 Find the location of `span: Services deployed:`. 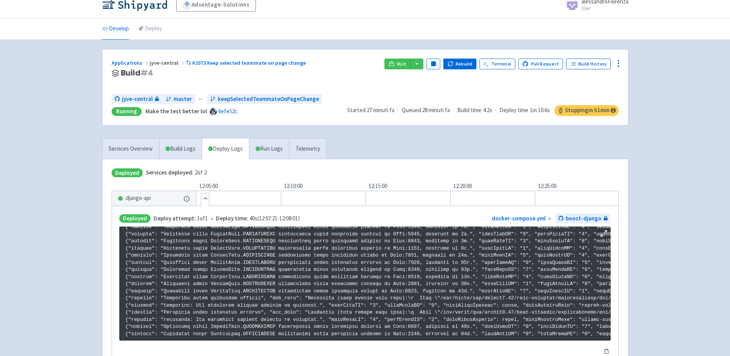

span: Services deployed: is located at coordinates (170, 172).